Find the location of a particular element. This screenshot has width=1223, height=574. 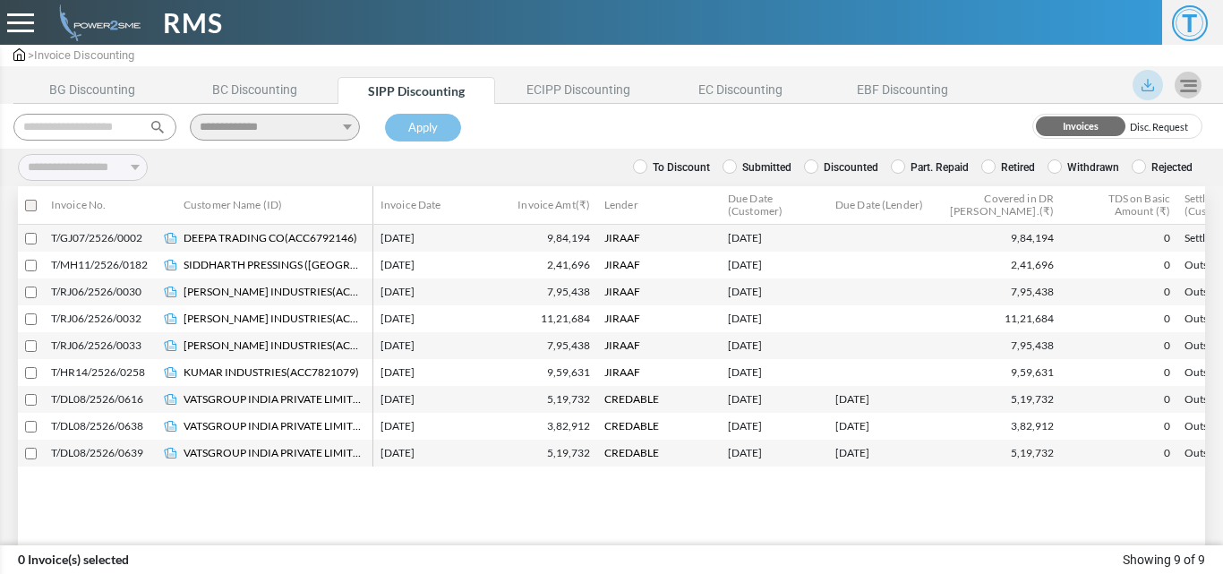

span: BC Discounting is located at coordinates (254, 90).